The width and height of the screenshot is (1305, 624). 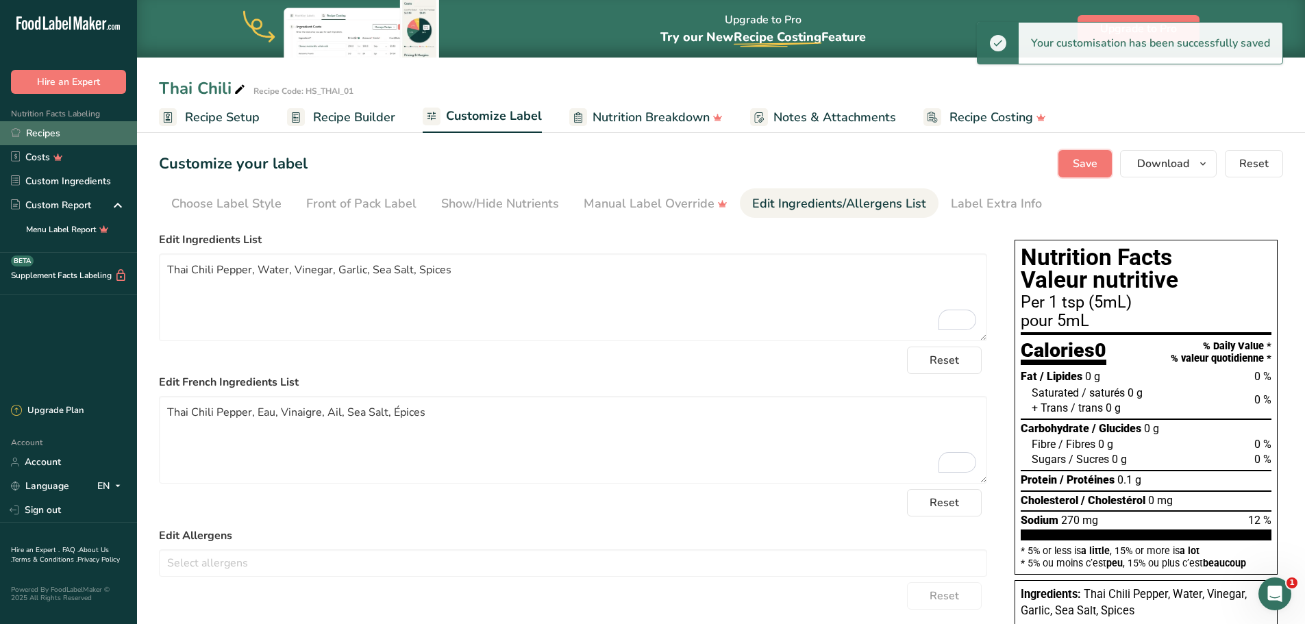 What do you see at coordinates (1050, 500) in the screenshot?
I see `span: Cholesterol` at bounding box center [1050, 500].